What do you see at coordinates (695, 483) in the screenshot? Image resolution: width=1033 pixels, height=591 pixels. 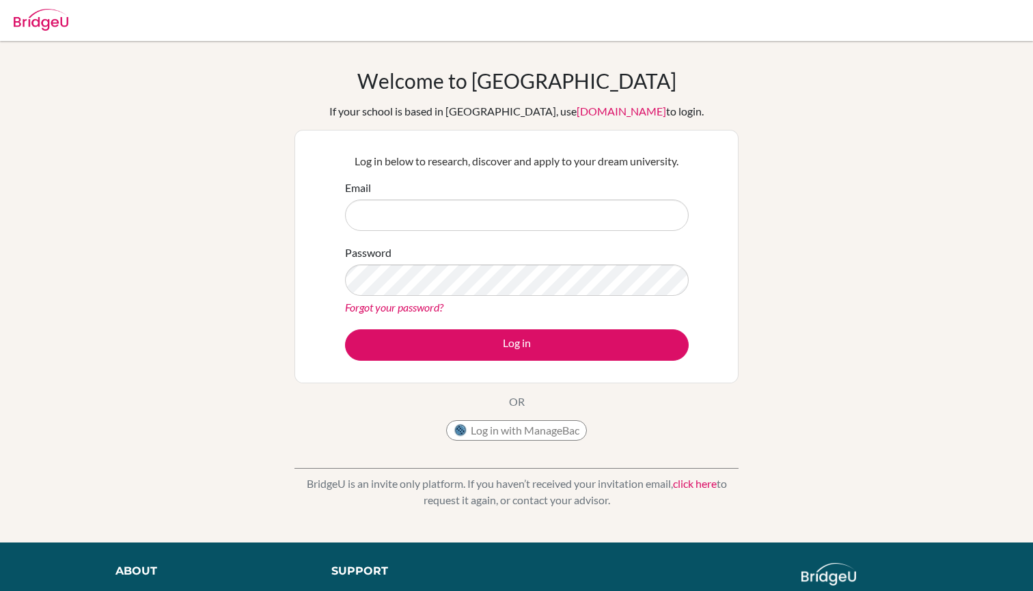 I see `a: click here` at bounding box center [695, 483].